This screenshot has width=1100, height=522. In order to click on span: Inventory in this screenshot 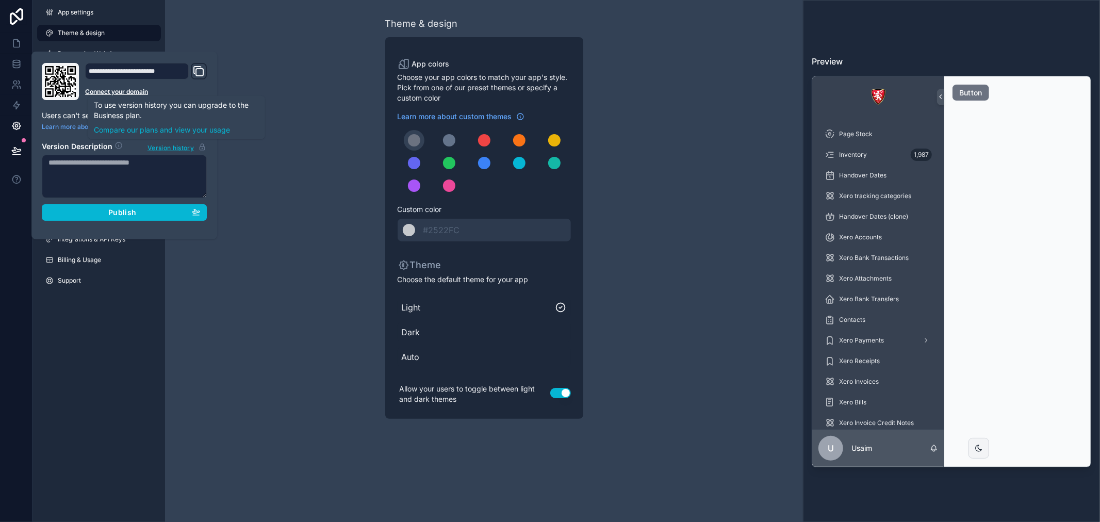, I will do `click(853, 155)`.